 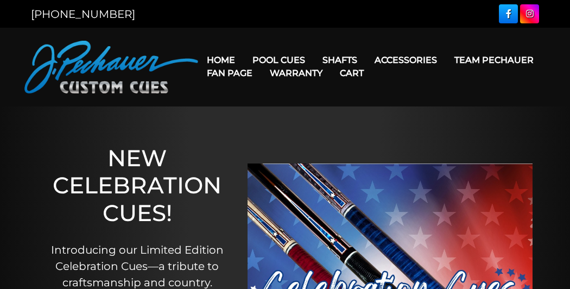 What do you see at coordinates (111, 67) in the screenshot?
I see `img: Pechauer Custom Cues` at bounding box center [111, 67].